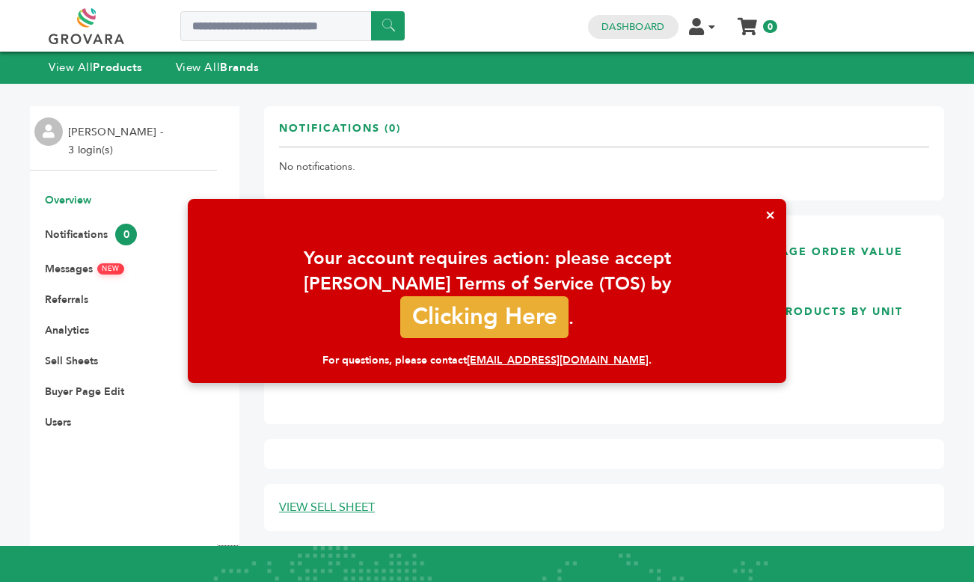  I want to click on a: Dashboard, so click(633, 27).